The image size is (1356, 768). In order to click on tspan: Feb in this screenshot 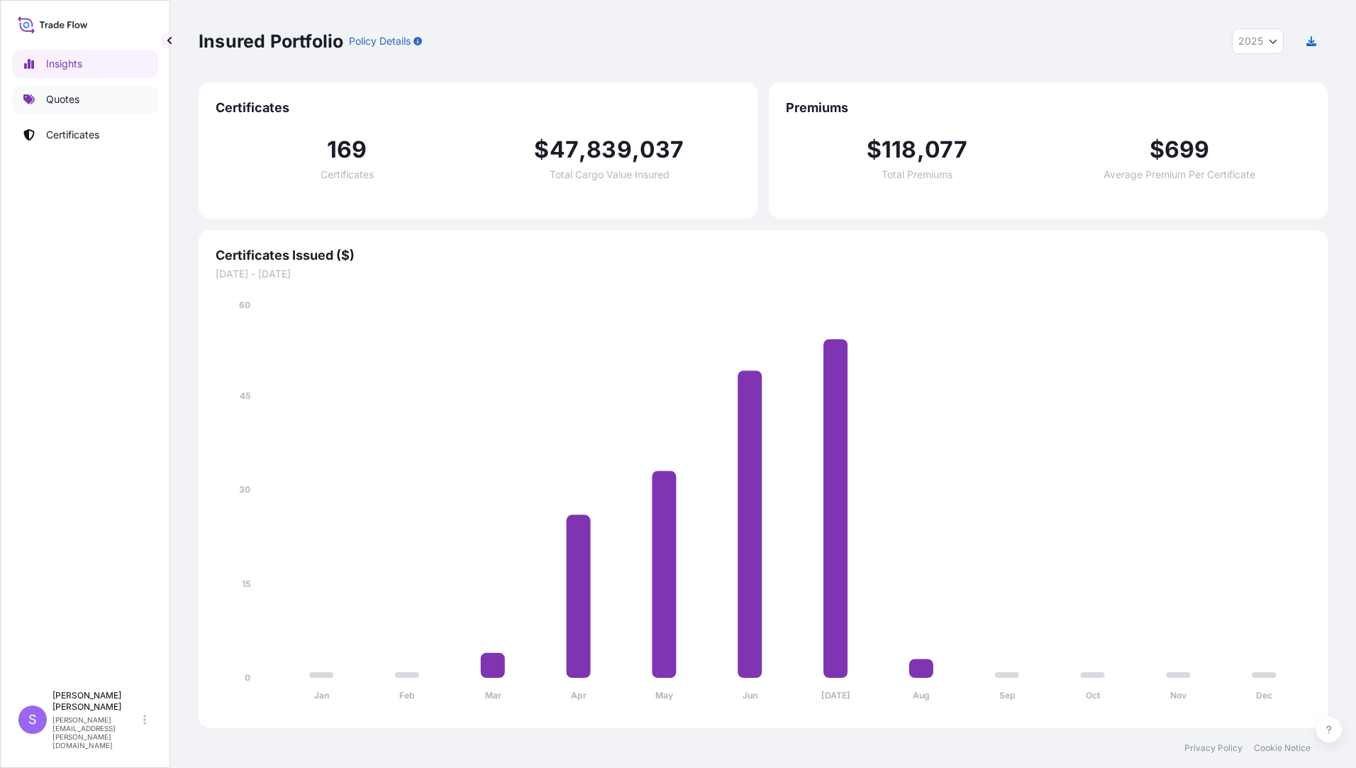, I will do `click(407, 694)`.